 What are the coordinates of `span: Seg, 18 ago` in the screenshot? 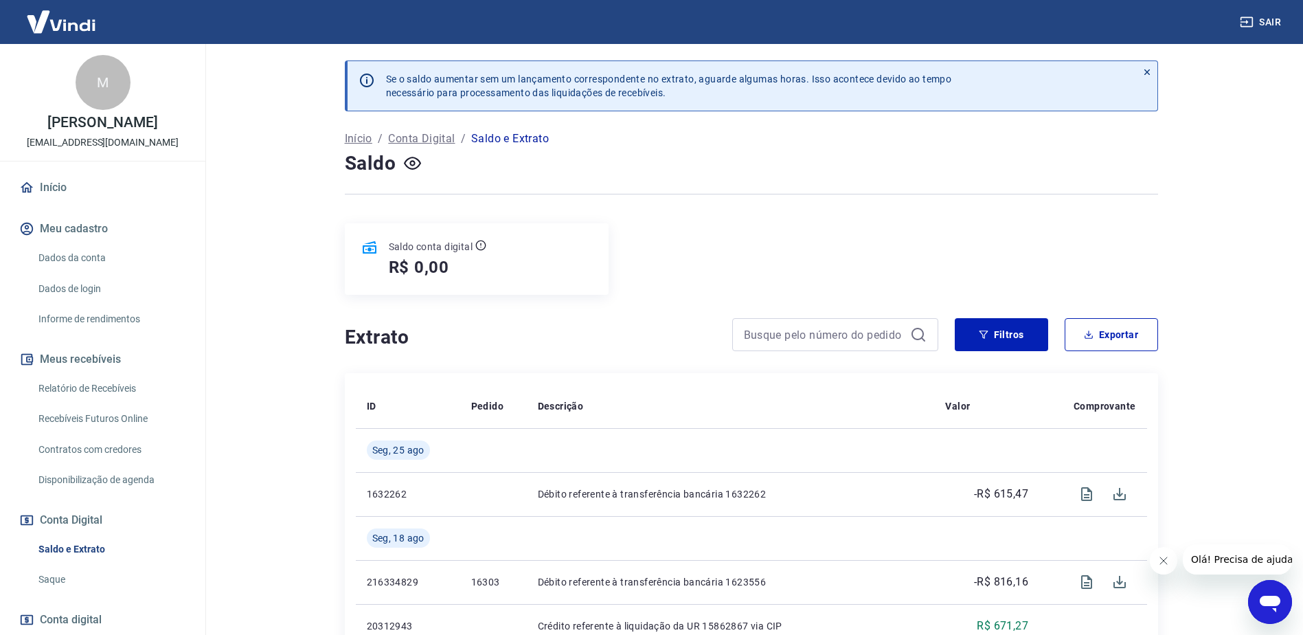 It's located at (398, 538).